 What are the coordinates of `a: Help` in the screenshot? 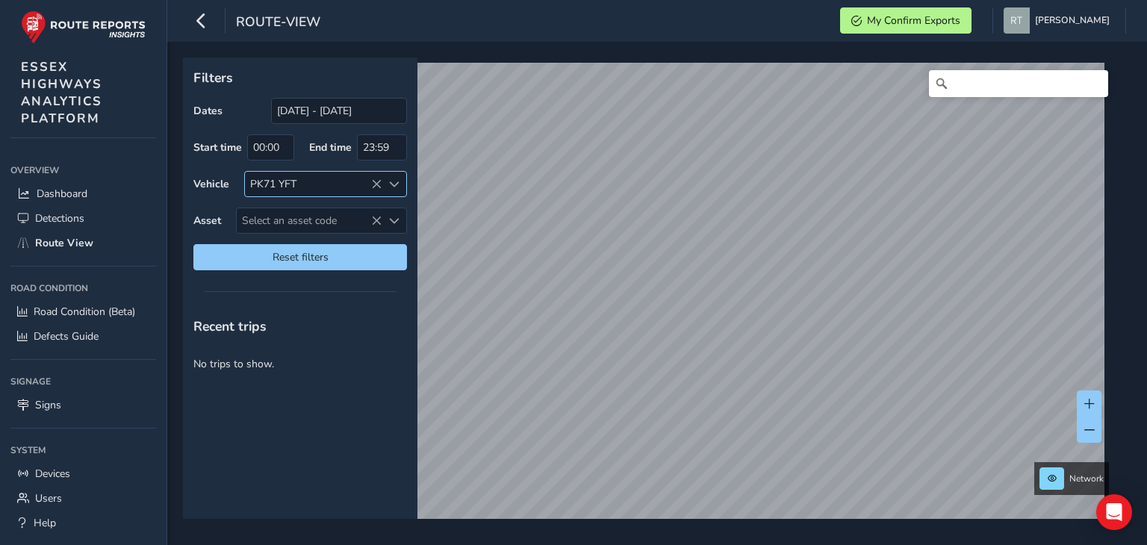 It's located at (83, 523).